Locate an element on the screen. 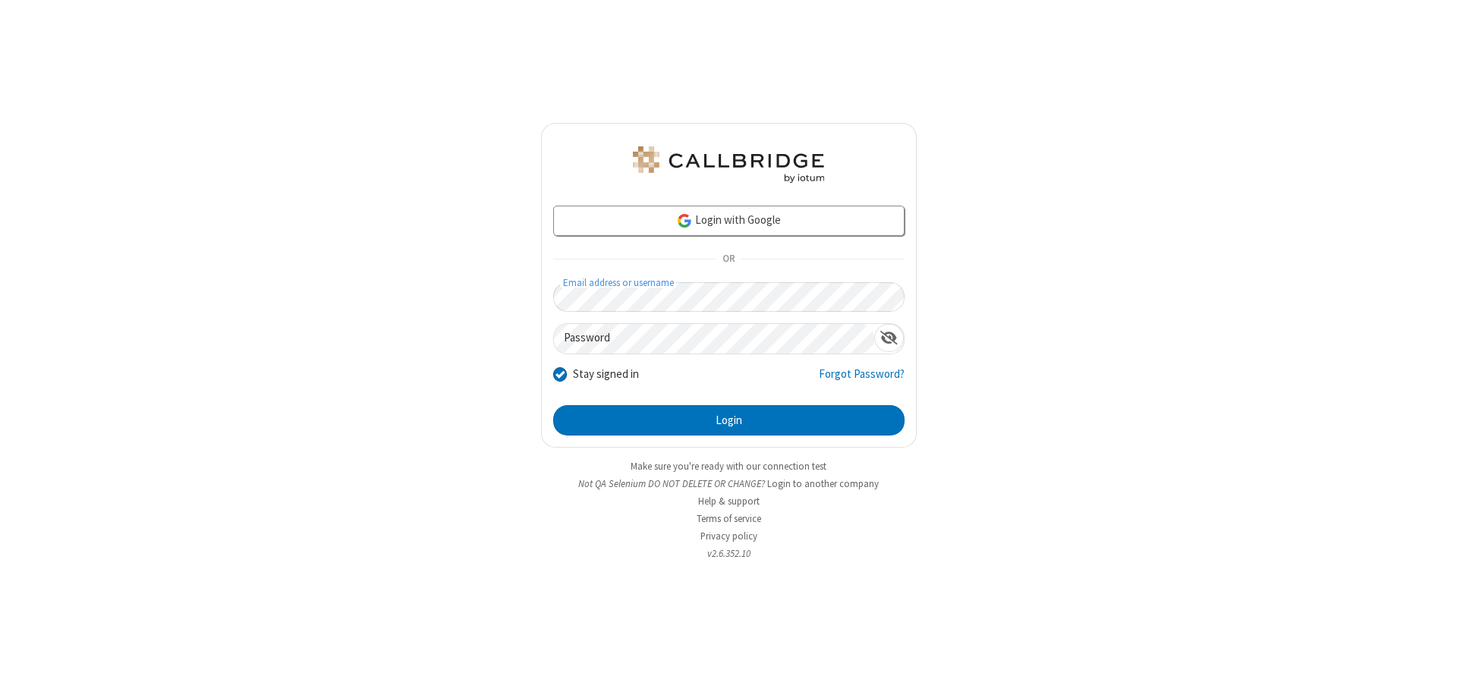 The height and width of the screenshot is (695, 1457). img: QA Selenium DO NOT DELETE OR CHANGE is located at coordinates (729, 165).